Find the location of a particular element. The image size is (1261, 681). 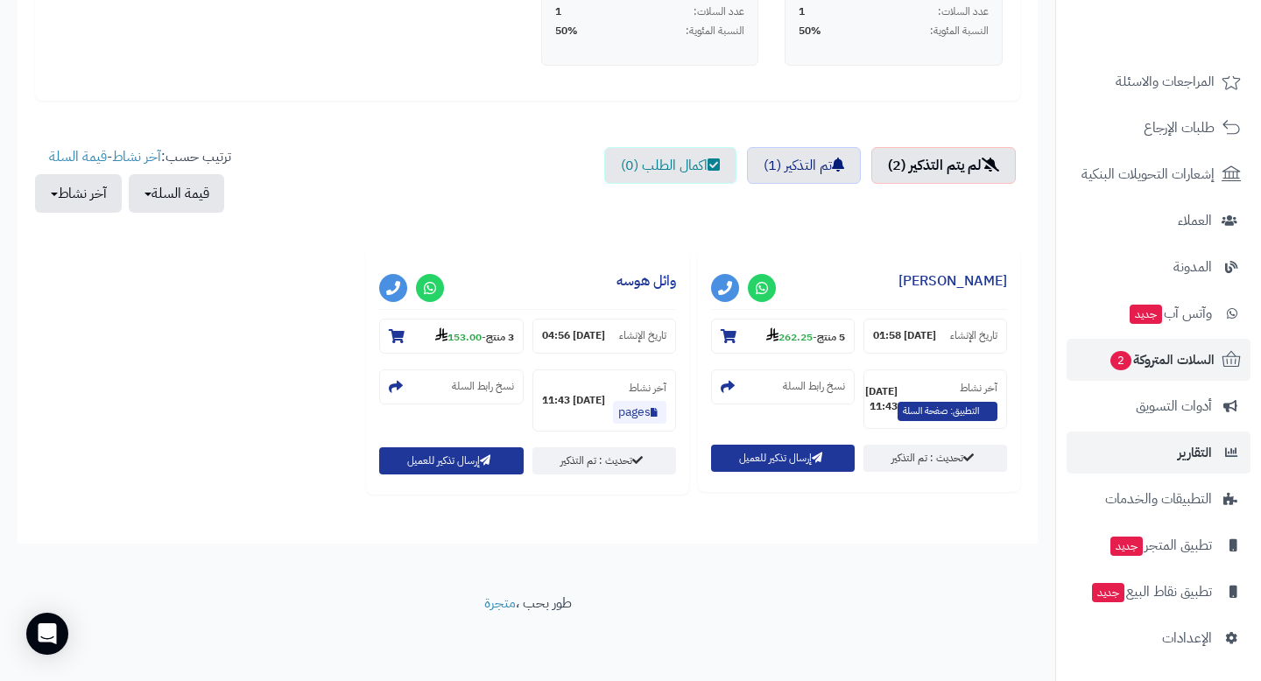

button: قيمة السلة is located at coordinates (176, 194).